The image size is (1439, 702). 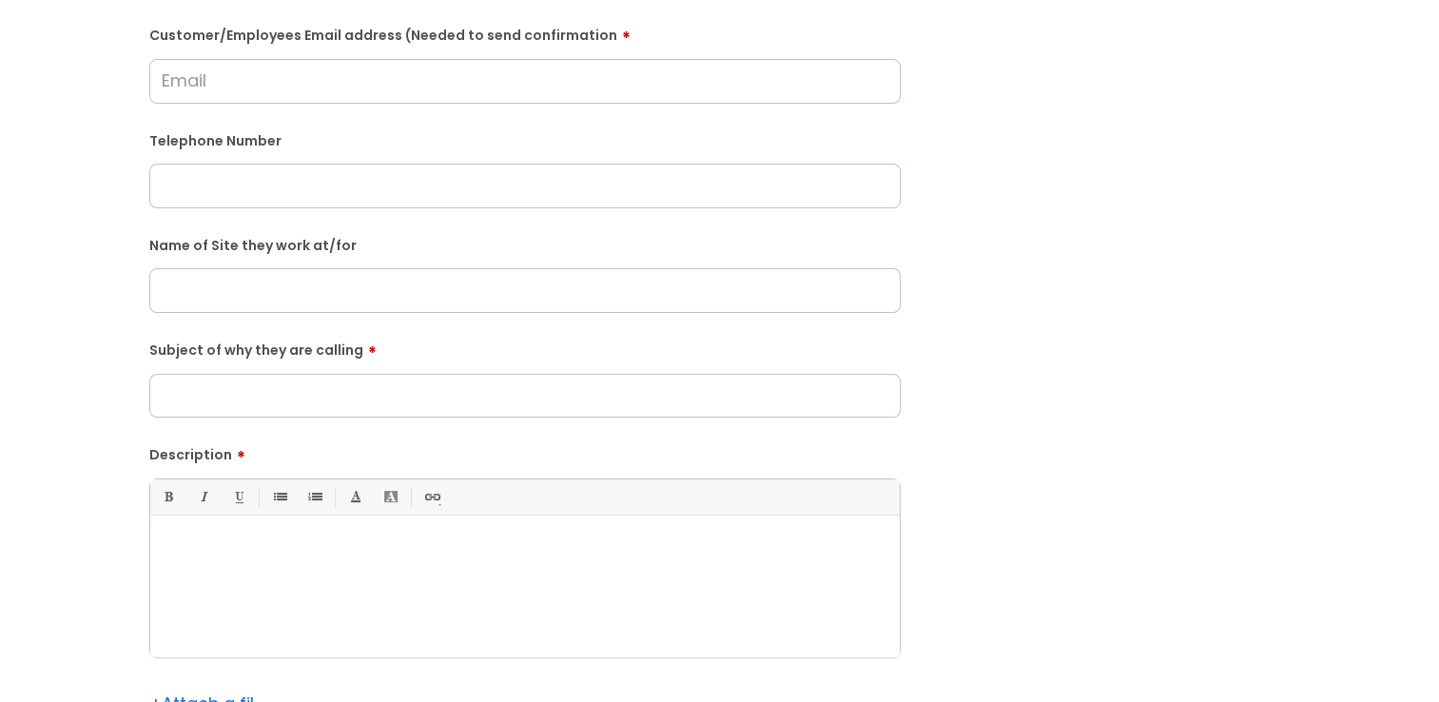 I want to click on a: Underline(Ctrl-U), so click(x=238, y=497).